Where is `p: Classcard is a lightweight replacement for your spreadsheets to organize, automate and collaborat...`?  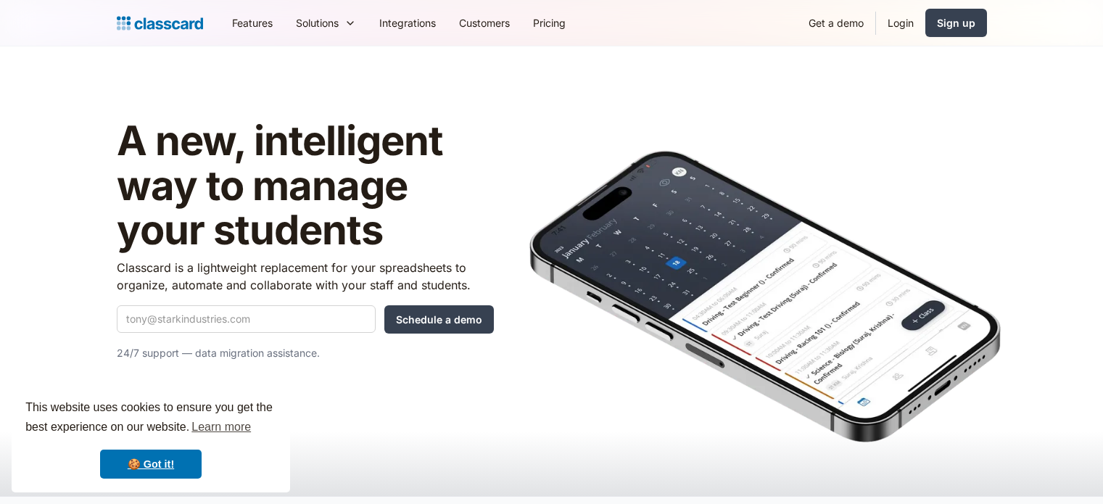
p: Classcard is a lightweight replacement for your spreadsheets to organize, automate and collaborat... is located at coordinates (305, 276).